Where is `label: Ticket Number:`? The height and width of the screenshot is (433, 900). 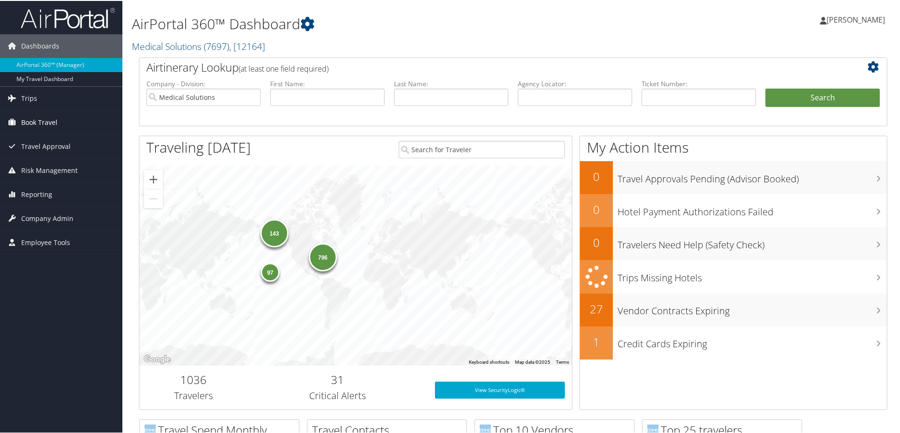
label: Ticket Number: is located at coordinates (699, 83).